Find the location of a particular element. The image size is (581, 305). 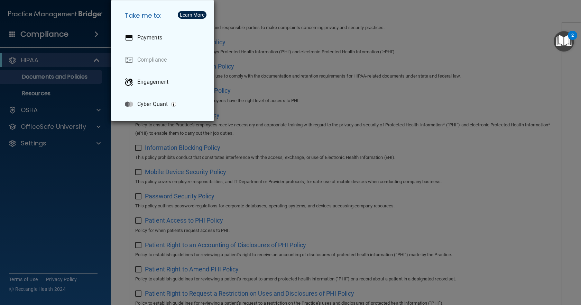

a: Cyber Quant is located at coordinates (164, 104).